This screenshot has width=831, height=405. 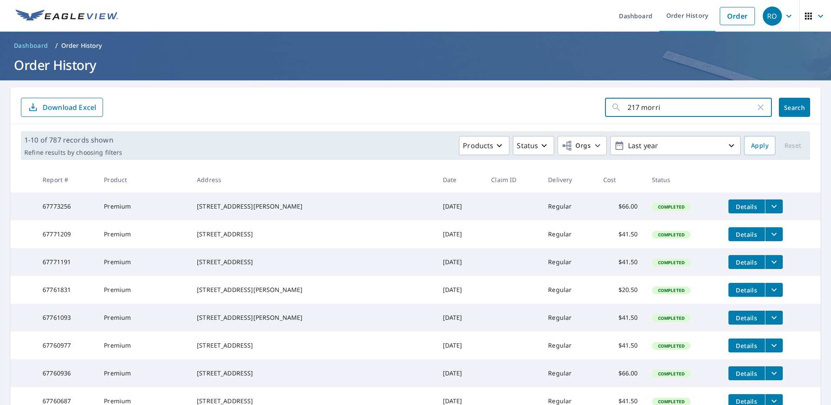 I want to click on th: Status, so click(x=683, y=179).